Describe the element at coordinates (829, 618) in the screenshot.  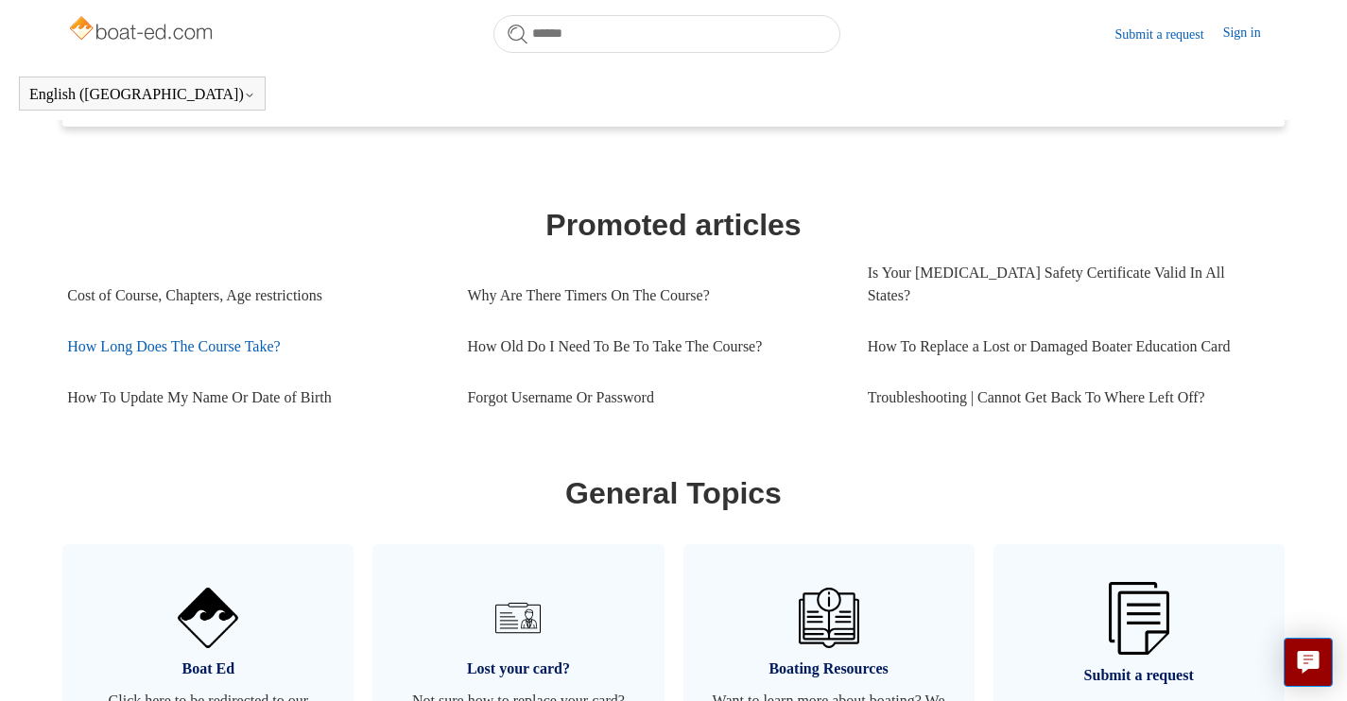
I see `img: 01HZPCYVZMCNPYXCC0DPA2R54M` at that location.